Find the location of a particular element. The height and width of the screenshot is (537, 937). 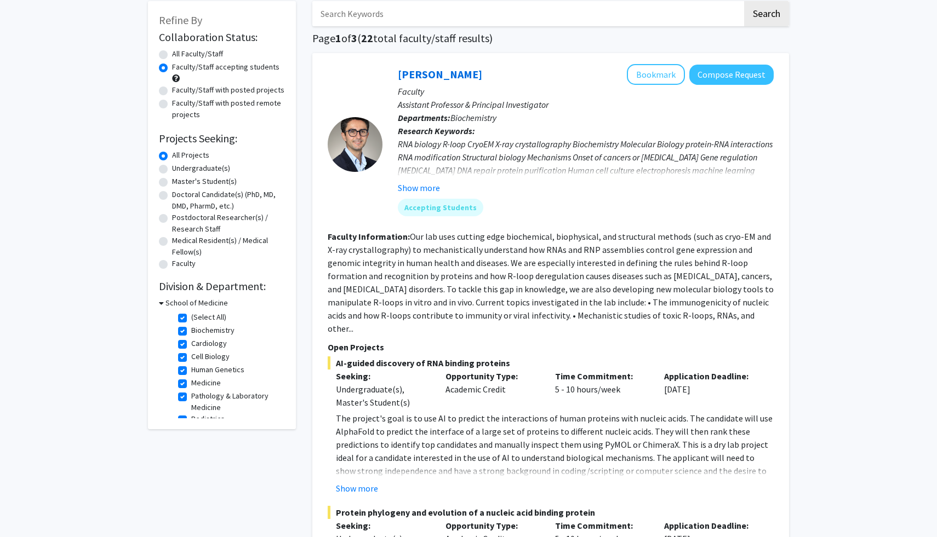

label: All Faculty/Staff is located at coordinates (197, 54).